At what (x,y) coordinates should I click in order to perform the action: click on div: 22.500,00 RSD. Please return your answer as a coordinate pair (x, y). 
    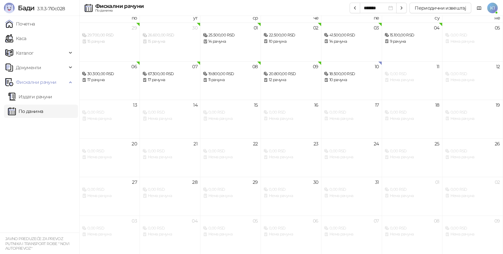
    Looking at the image, I should click on (291, 35).